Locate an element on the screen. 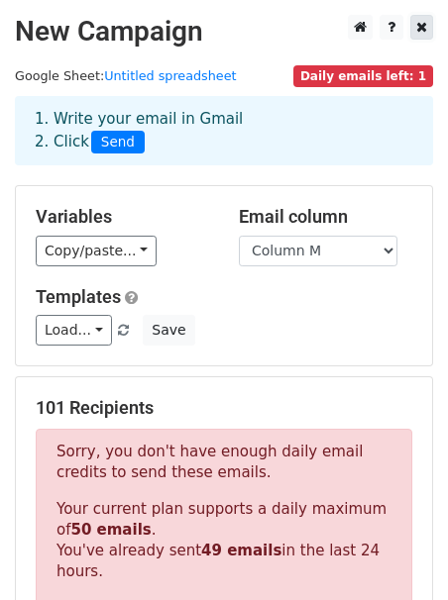 This screenshot has height=600, width=448. span: Send is located at coordinates (118, 143).